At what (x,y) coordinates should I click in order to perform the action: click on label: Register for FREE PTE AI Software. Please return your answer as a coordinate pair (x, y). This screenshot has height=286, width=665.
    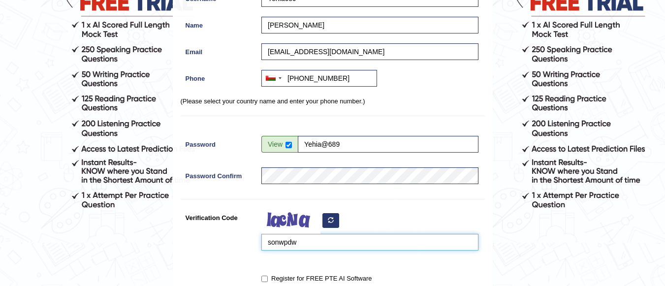
    Looking at the image, I should click on (316, 278).